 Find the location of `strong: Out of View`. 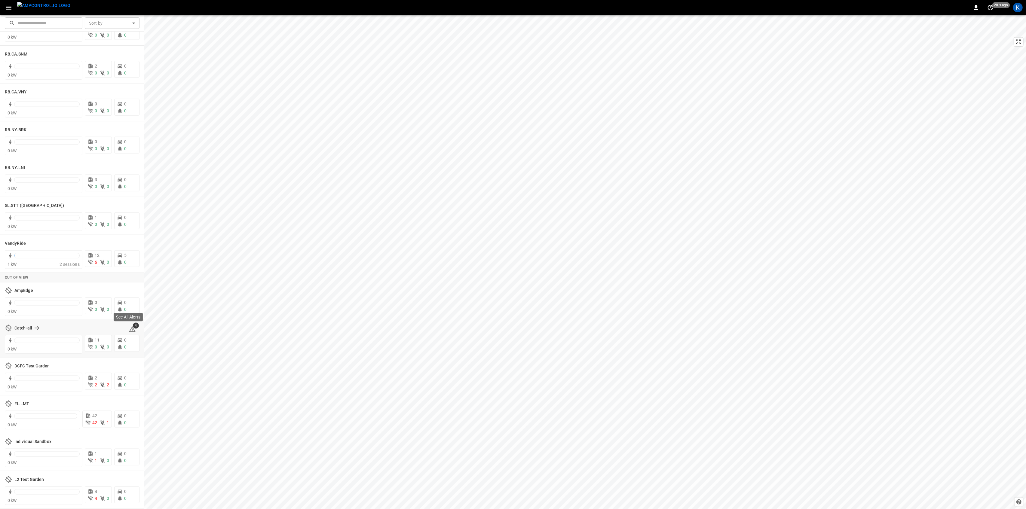

strong: Out of View is located at coordinates (17, 278).